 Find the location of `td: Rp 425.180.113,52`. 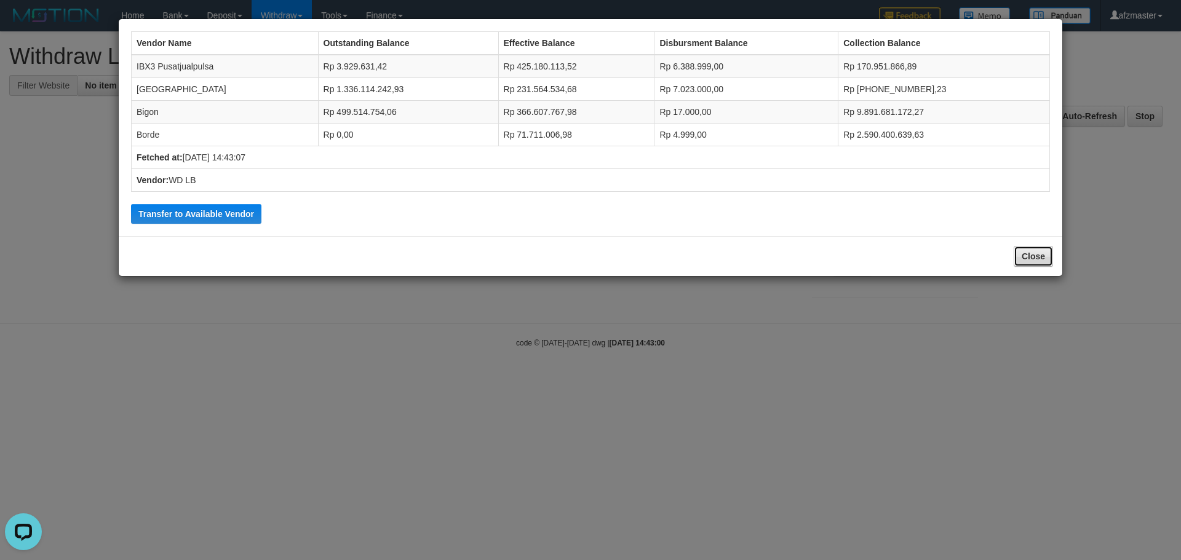

td: Rp 425.180.113,52 is located at coordinates (576, 66).